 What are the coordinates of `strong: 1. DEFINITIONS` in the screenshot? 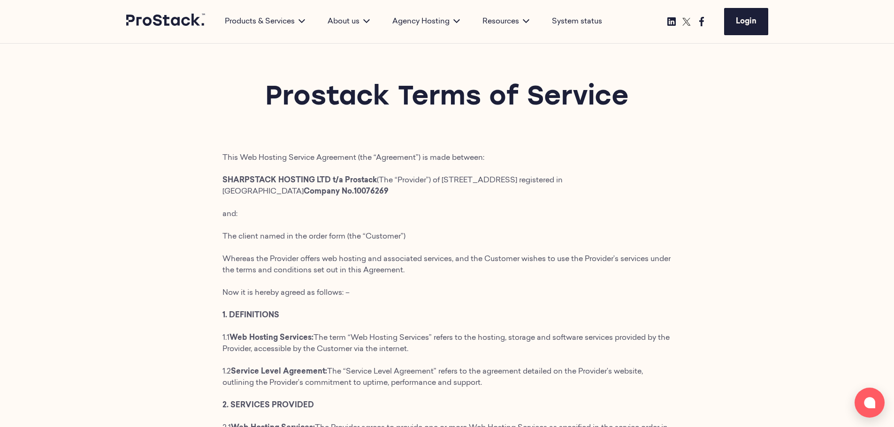 It's located at (251, 316).